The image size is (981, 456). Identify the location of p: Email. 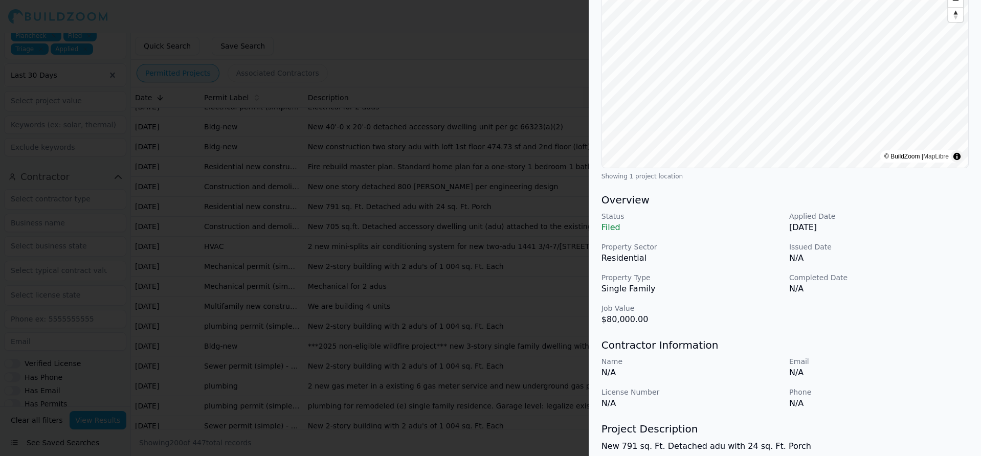
(879, 362).